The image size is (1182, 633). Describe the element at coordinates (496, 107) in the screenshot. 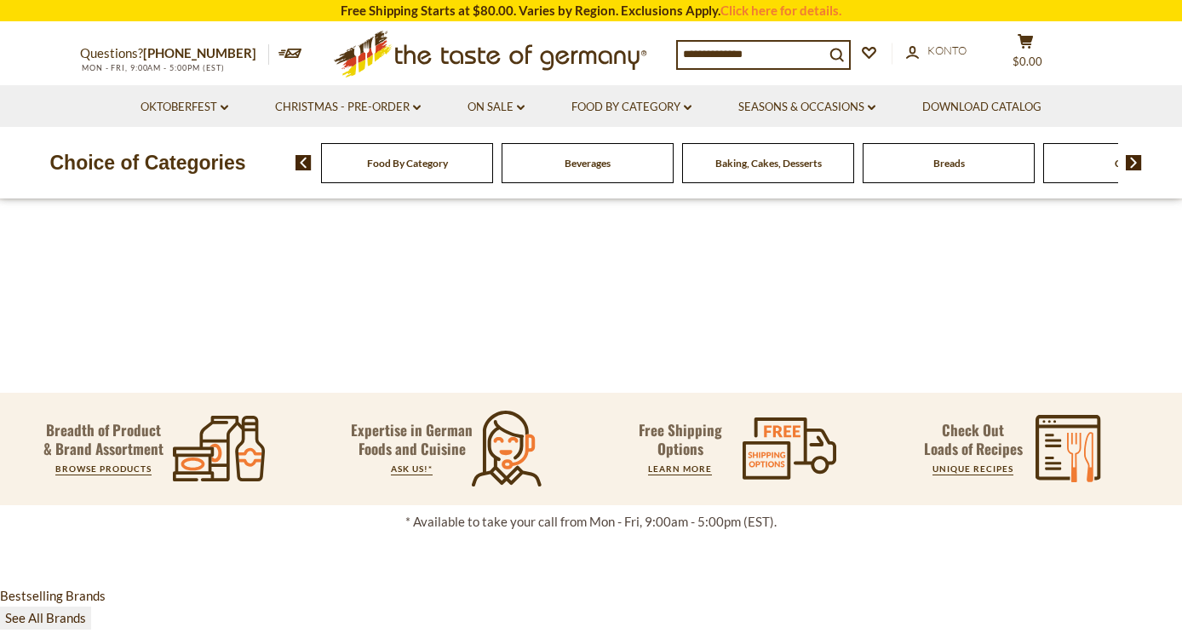

I see `a: On Sale` at that location.